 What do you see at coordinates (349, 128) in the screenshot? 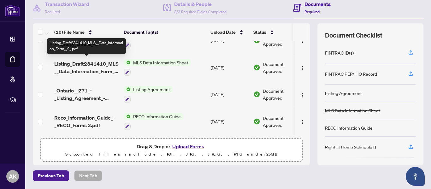
I see `div: RECO Information Guide` at bounding box center [349, 128].